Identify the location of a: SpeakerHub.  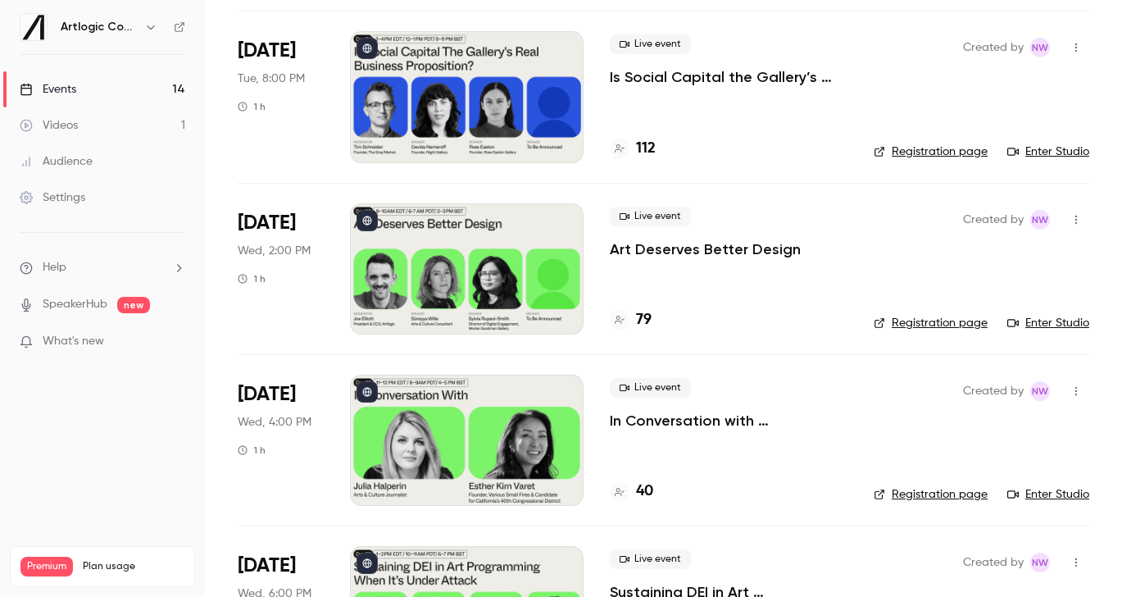
(75, 304).